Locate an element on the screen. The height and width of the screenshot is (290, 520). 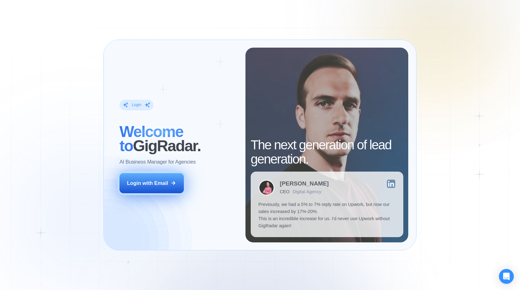
h2: ‍ GigRadar. is located at coordinates (179, 139).